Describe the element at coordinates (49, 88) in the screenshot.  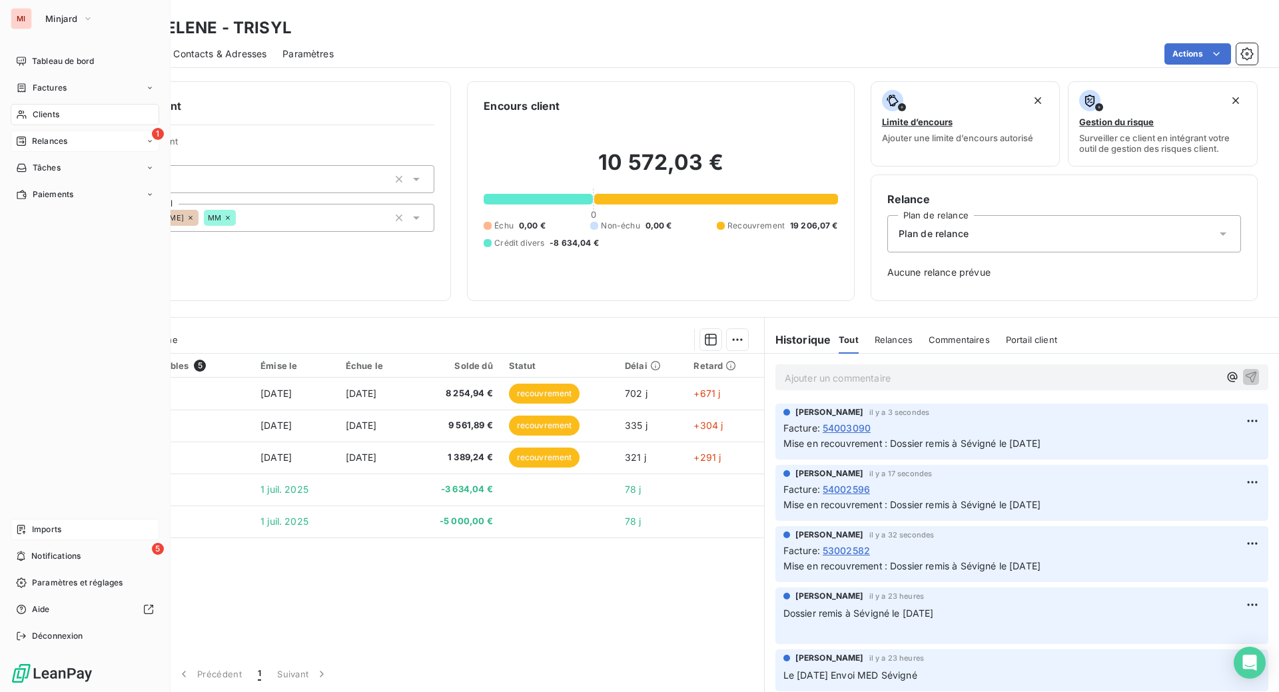
I see `span: Factures` at that location.